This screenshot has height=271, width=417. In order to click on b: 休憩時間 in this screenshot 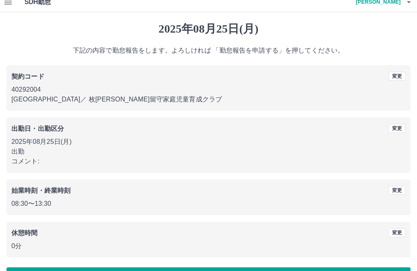, I will do `click(24, 232)`.